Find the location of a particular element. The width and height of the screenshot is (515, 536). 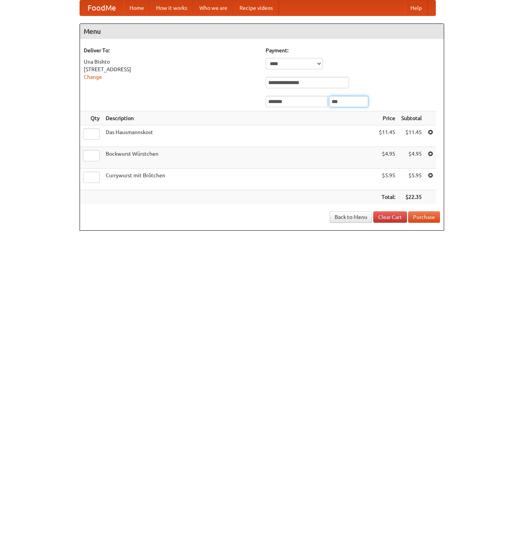

th: Price is located at coordinates (387, 118).